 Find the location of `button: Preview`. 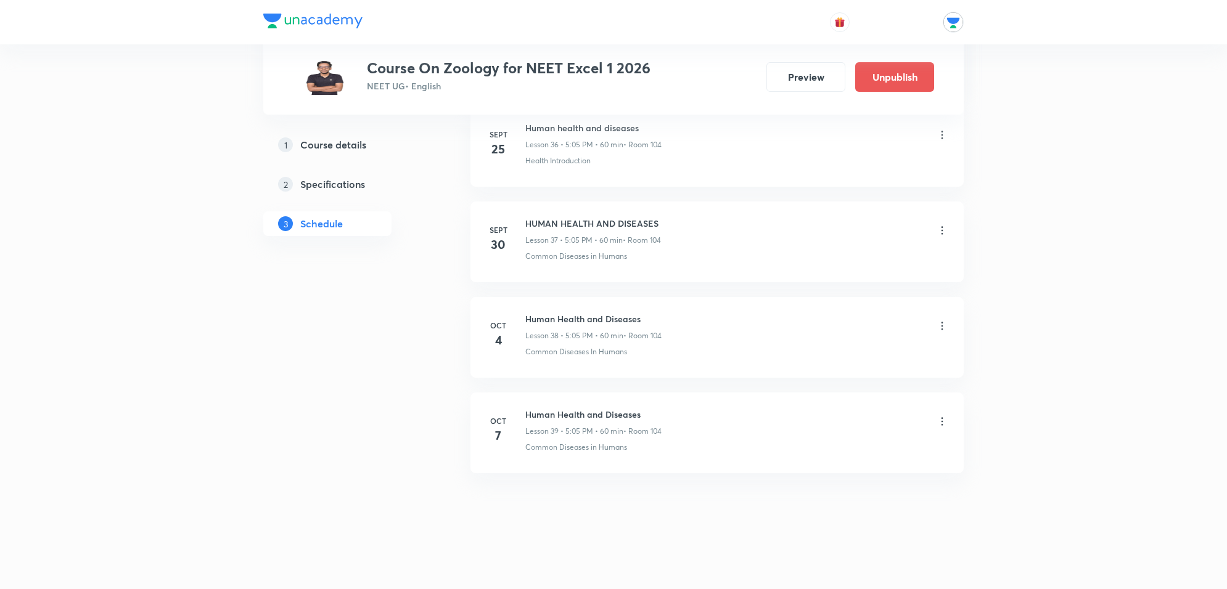

button: Preview is located at coordinates (806, 77).